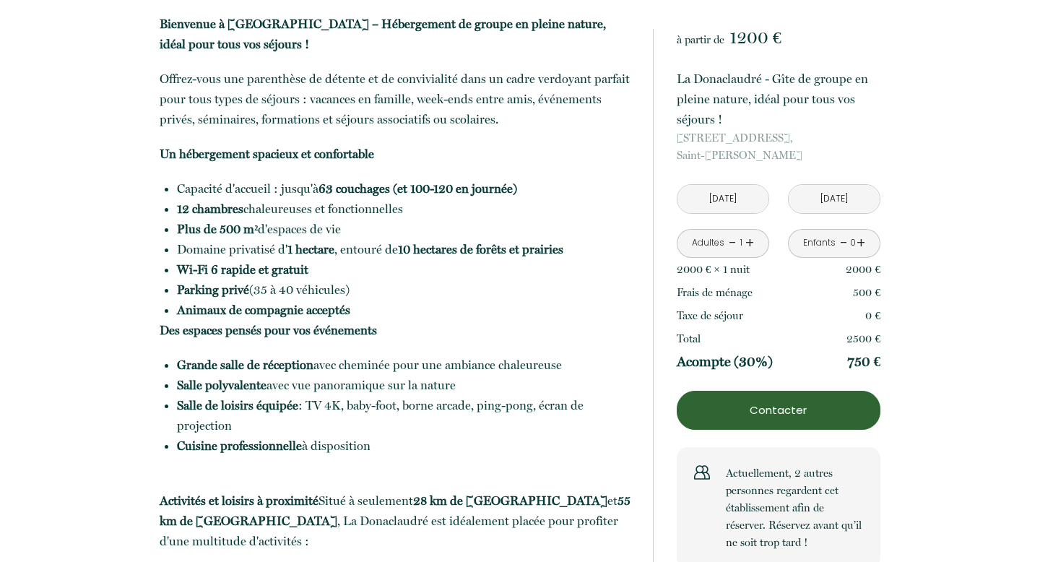 This screenshot has width=1040, height=562. Describe the element at coordinates (853, 243) in the screenshot. I see `div: 0` at that location.